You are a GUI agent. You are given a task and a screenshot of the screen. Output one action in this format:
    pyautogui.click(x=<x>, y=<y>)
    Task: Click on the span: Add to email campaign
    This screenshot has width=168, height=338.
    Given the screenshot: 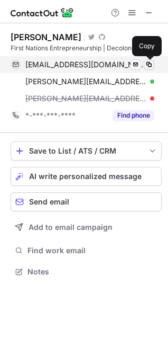 What is the action you would take?
    pyautogui.click(x=70, y=227)
    